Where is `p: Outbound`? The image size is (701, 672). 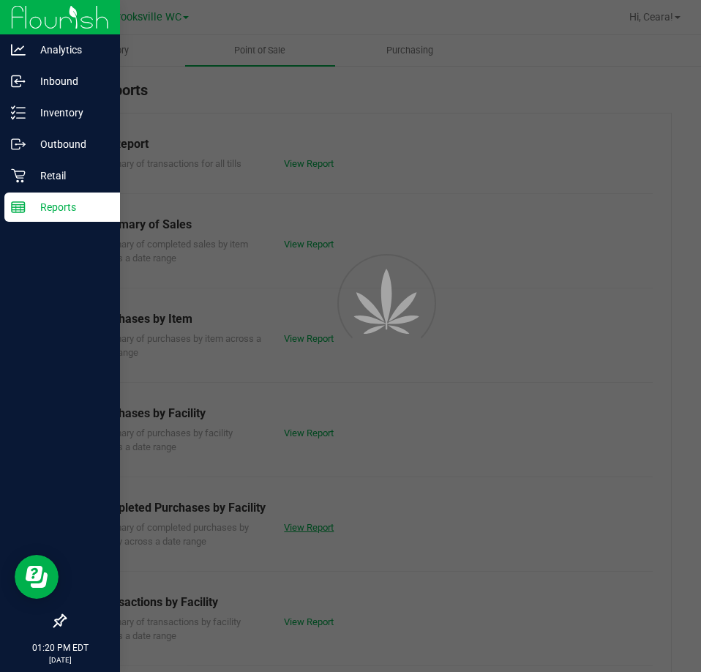 p: Outbound is located at coordinates (70, 144).